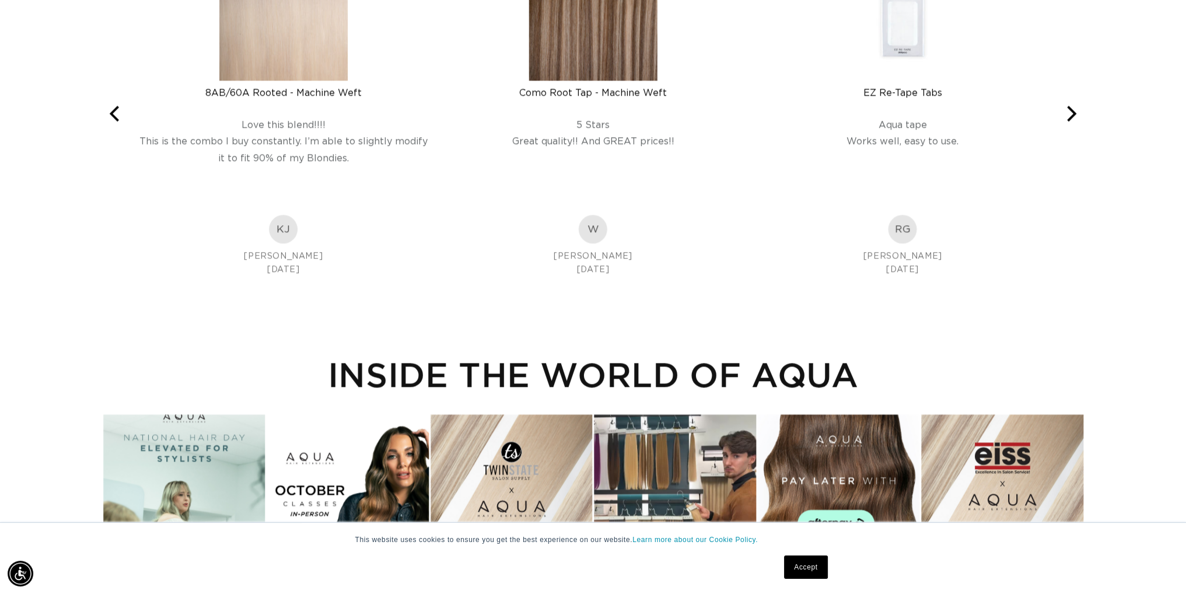  What do you see at coordinates (593, 229) in the screenshot?
I see `img: Wyatt Profile Picture` at bounding box center [593, 229].